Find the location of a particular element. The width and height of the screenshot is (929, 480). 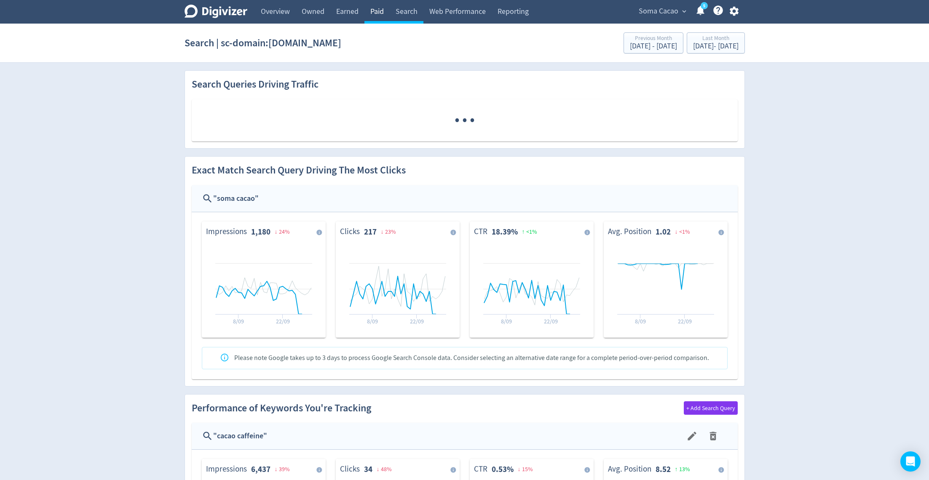

text: 5 is located at coordinates (703, 6).